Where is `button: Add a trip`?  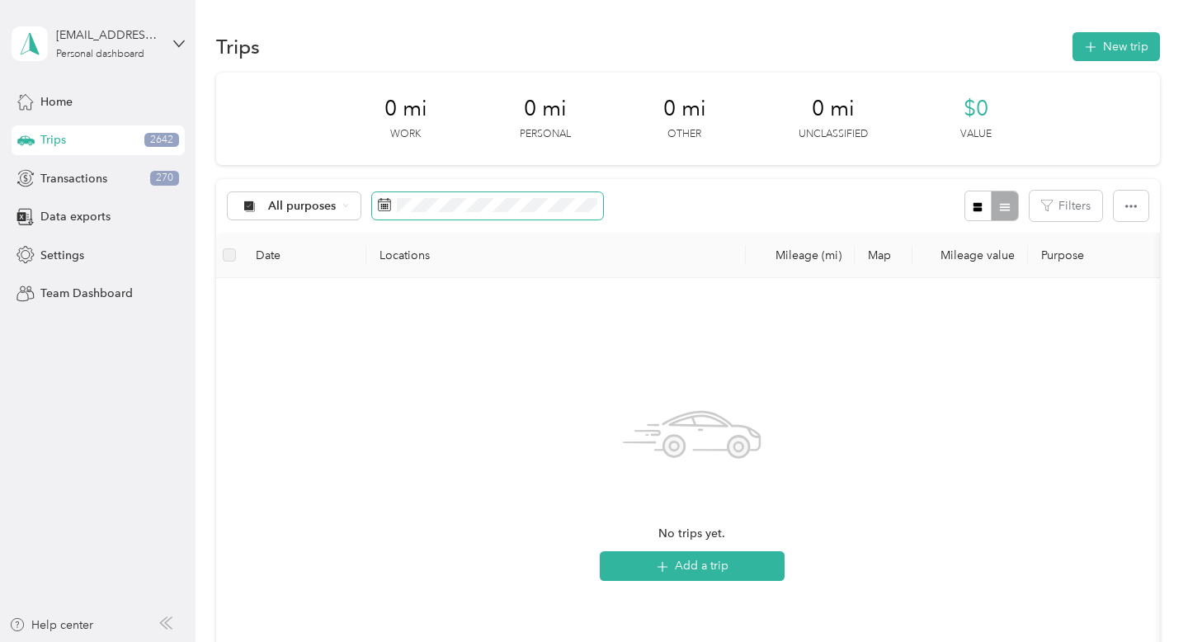
button: Add a trip is located at coordinates (692, 566).